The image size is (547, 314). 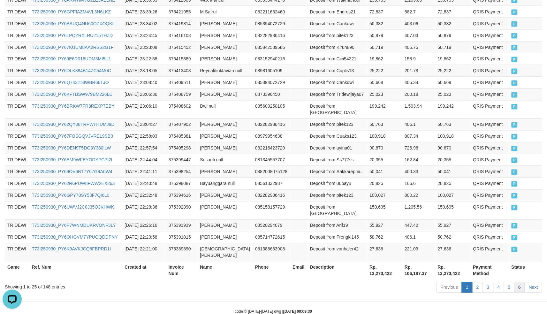 I want to click on td: 807.34, so click(x=418, y=136).